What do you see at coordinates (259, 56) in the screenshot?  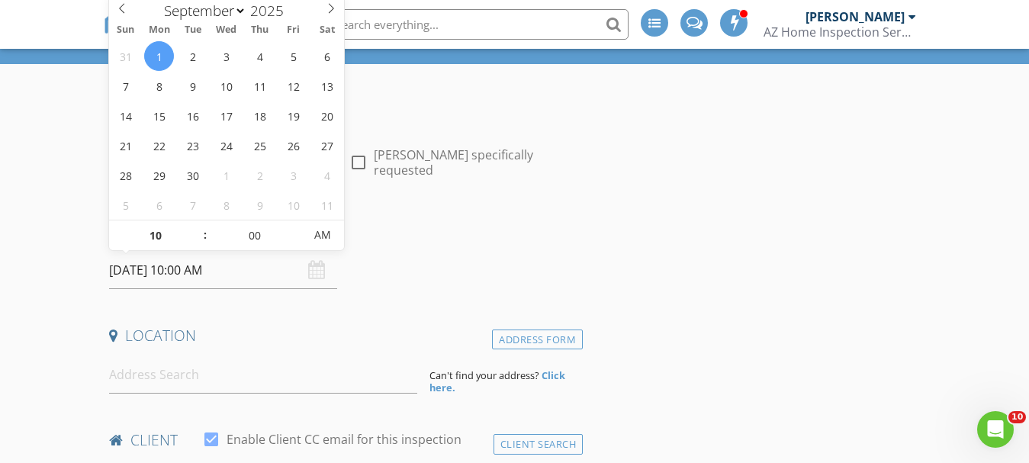 I see `span: September 4, 2025` at bounding box center [259, 56].